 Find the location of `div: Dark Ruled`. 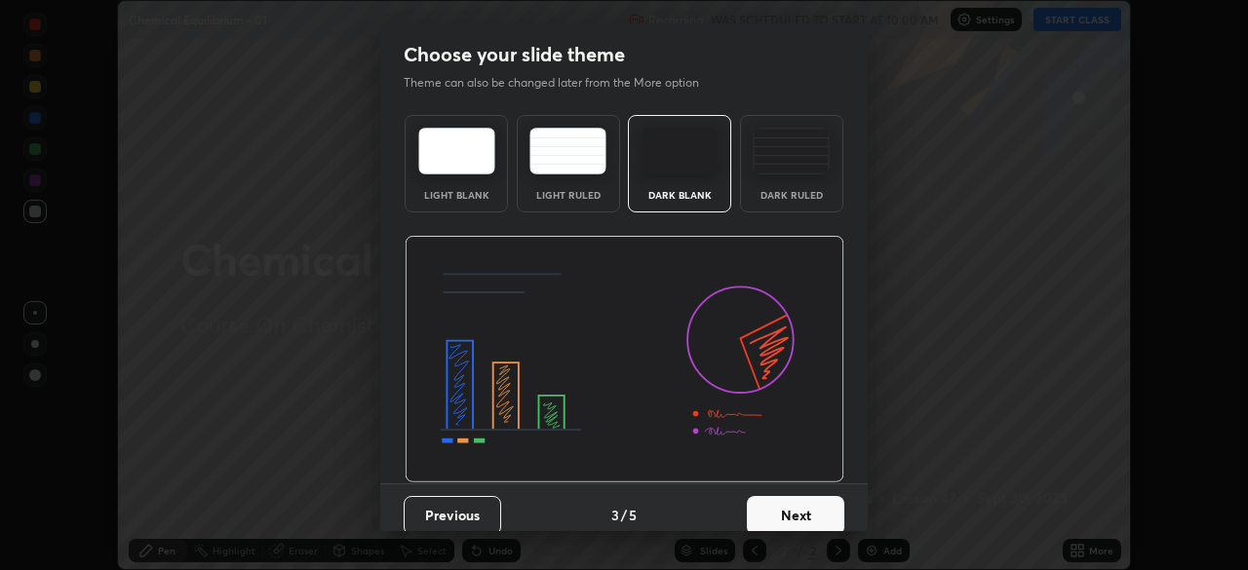

div: Dark Ruled is located at coordinates (791, 195).